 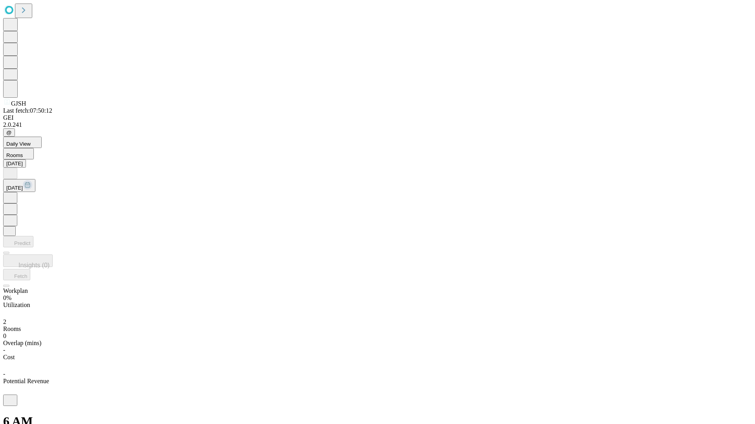 What do you see at coordinates (377, 125) in the screenshot?
I see `div: 2.0.241` at bounding box center [377, 125].